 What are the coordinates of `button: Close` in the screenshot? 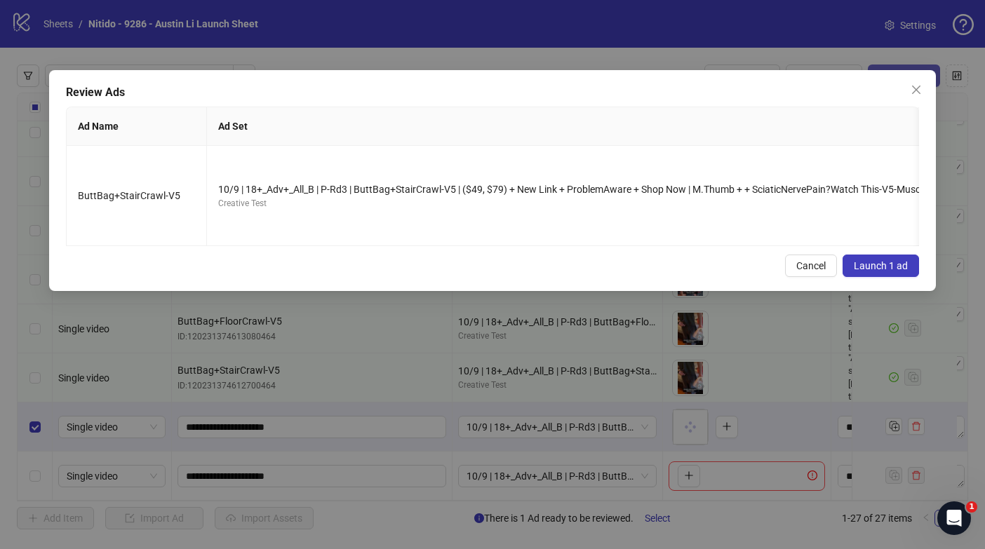 It's located at (916, 90).